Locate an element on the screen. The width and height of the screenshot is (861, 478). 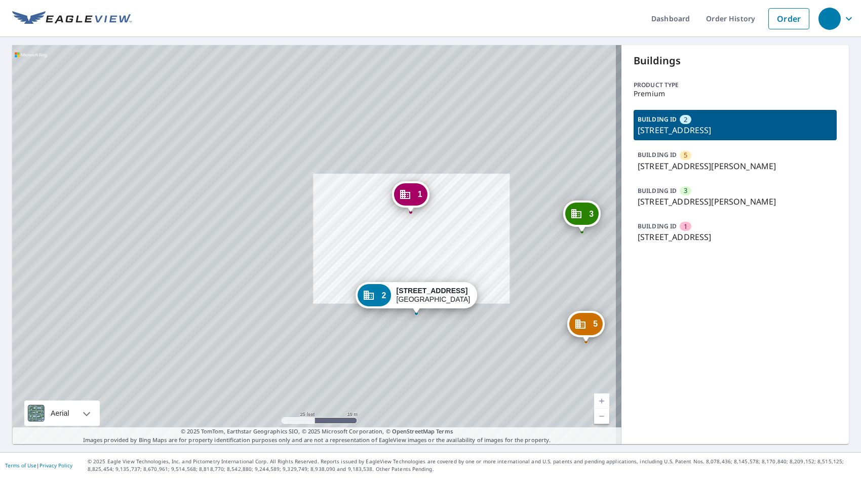
a: OpenStreetMap is located at coordinates (413, 431).